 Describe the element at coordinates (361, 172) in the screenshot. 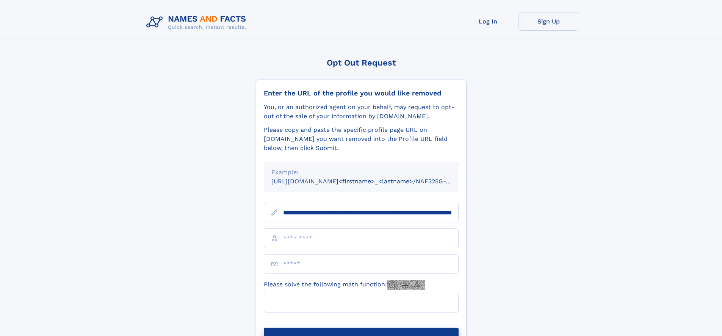

I see `div: Example:` at that location.